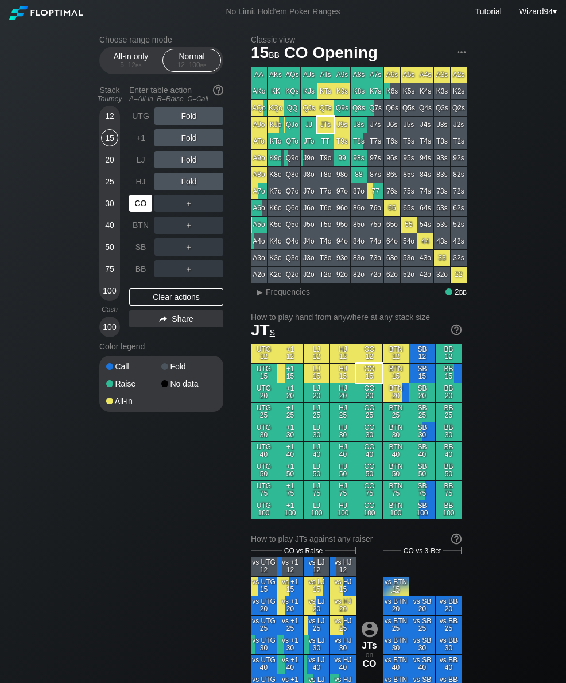 This screenshot has width=566, height=683. I want to click on div: T2o, so click(326, 275).